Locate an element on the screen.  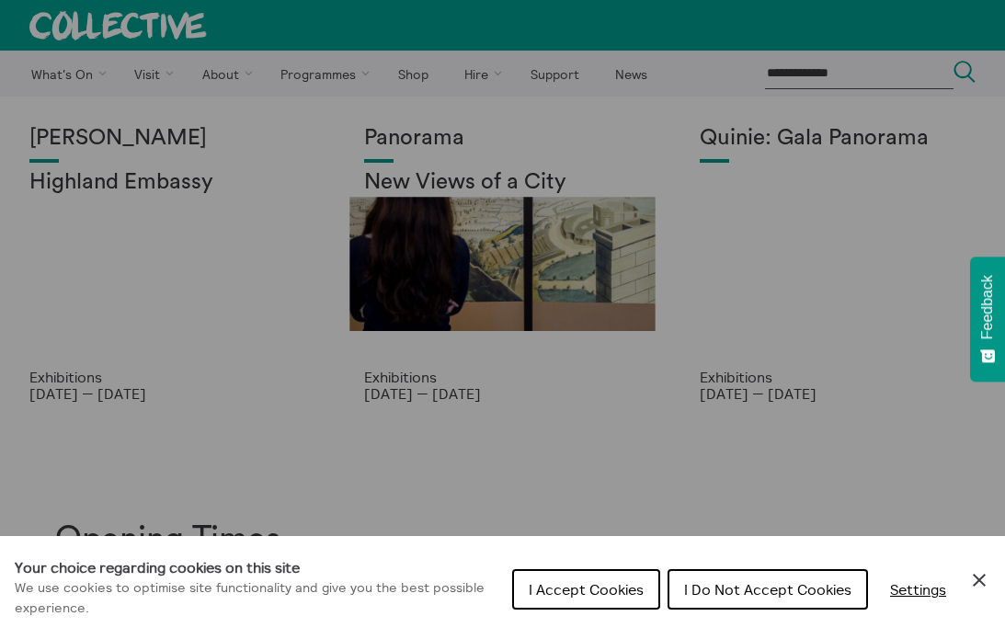
span: I Accept Cookies is located at coordinates (586, 589).